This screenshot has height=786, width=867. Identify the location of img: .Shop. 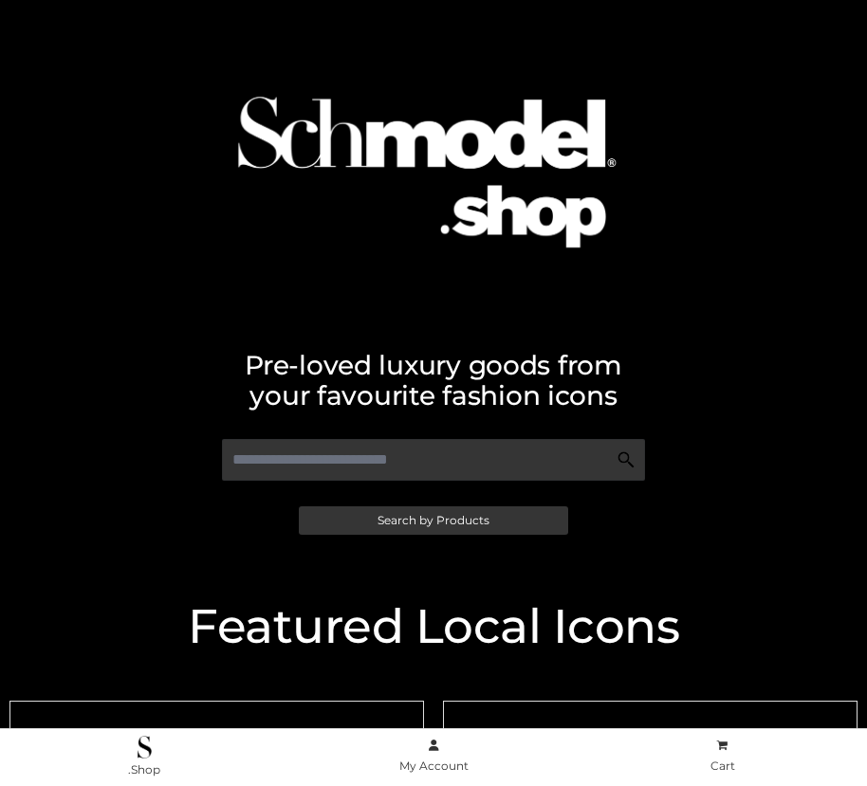
(144, 747).